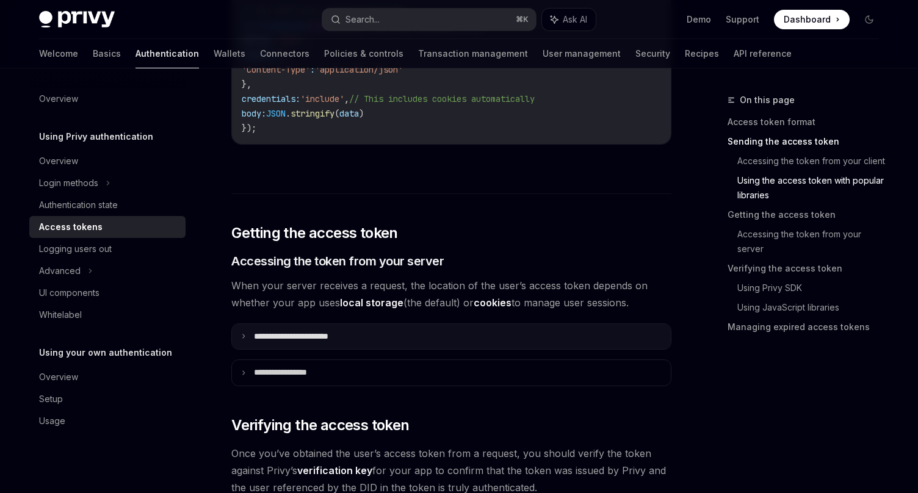  I want to click on a: Support, so click(742, 20).